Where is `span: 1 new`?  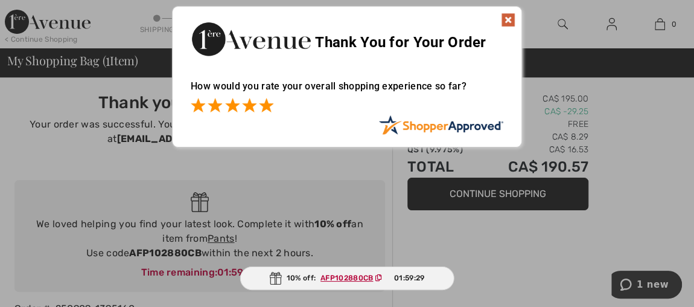 span: 1 new is located at coordinates (41, 14).